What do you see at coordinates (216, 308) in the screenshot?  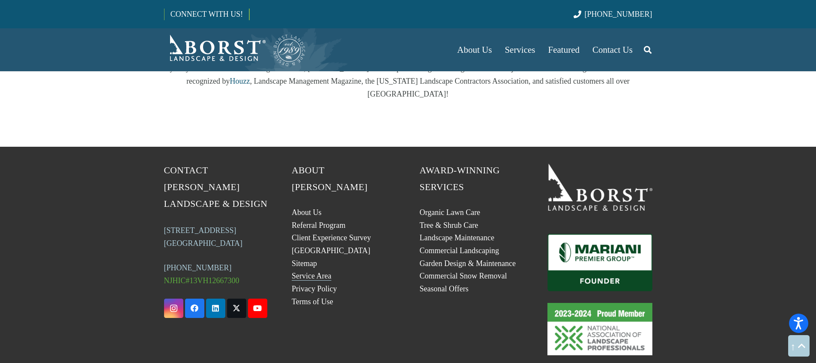 I see `a: LinkedIn` at bounding box center [216, 308].